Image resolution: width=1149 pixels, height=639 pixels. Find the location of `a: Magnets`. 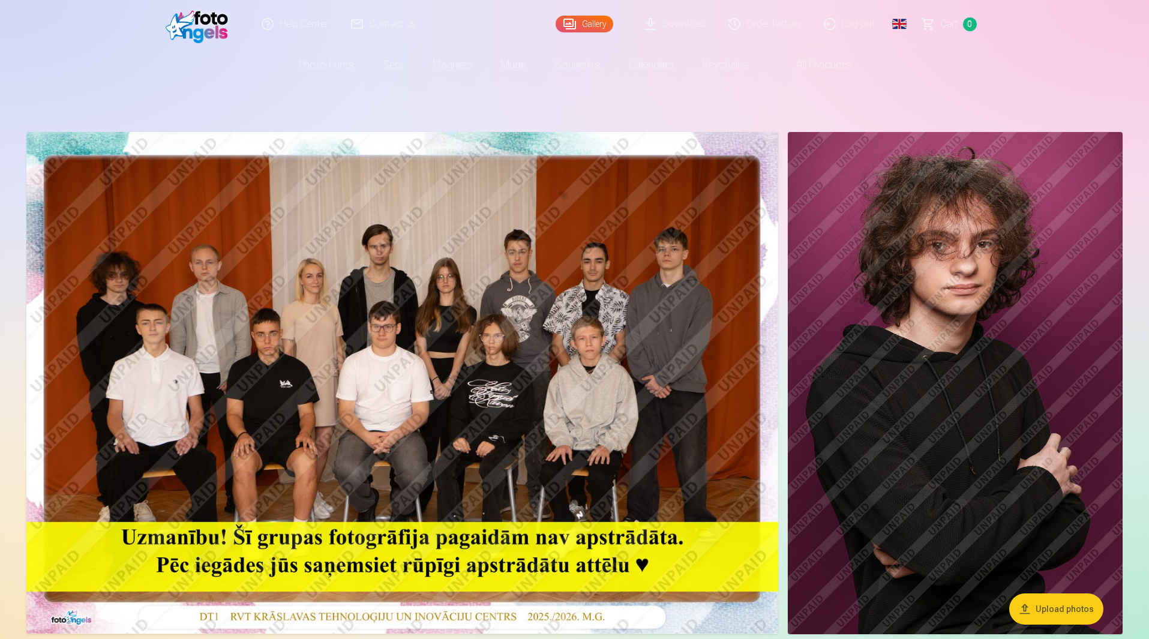

a: Magnets is located at coordinates (452, 65).